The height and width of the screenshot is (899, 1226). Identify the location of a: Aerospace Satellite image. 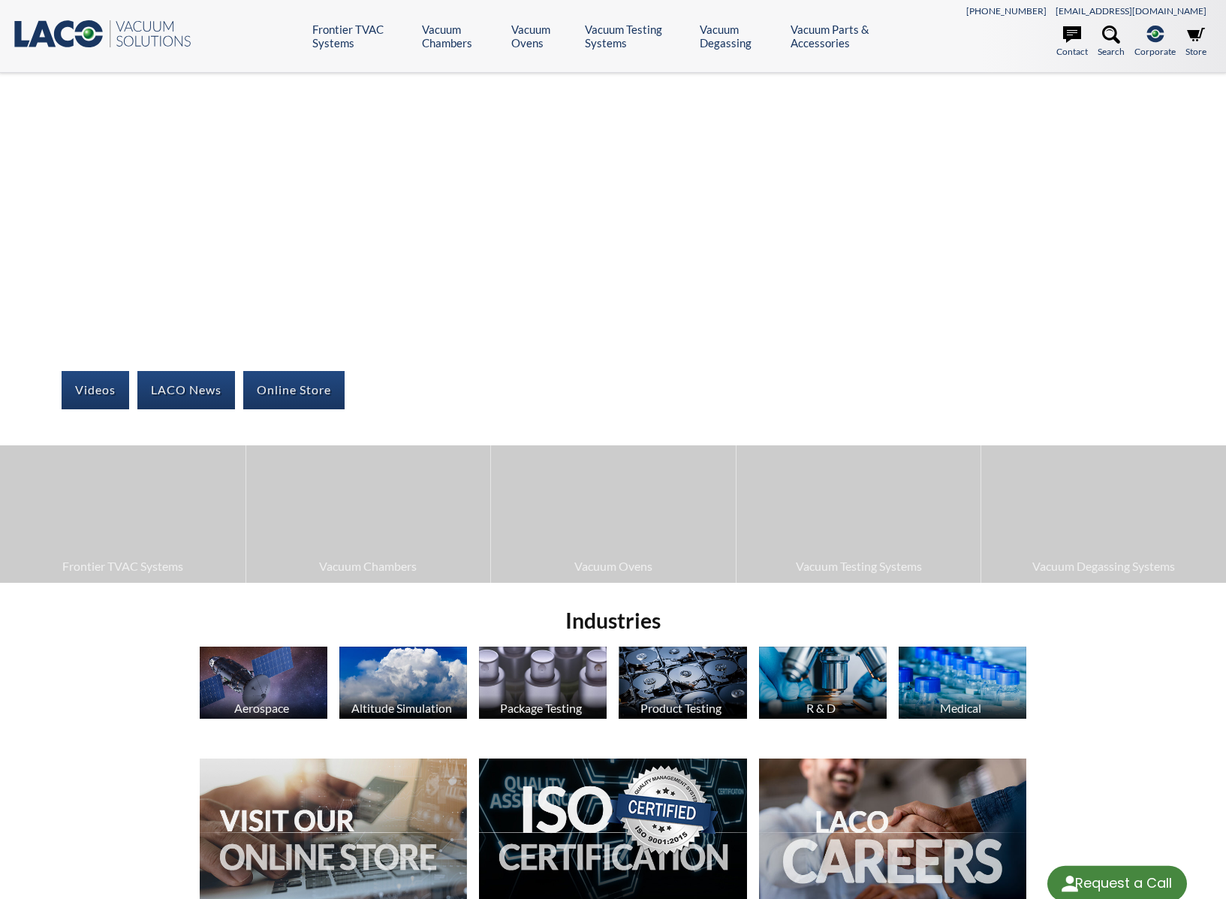
(263, 684).